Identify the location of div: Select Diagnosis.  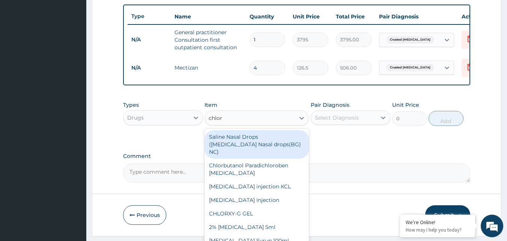
(337, 117).